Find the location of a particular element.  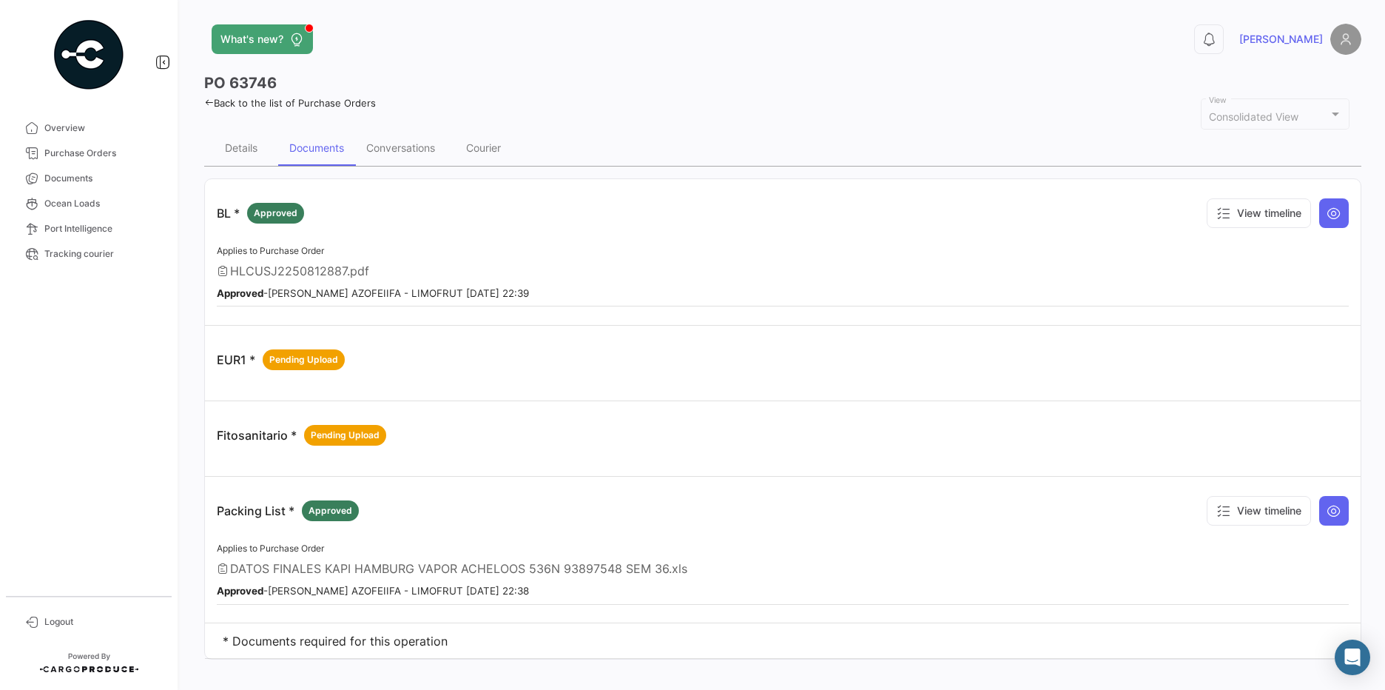

span: Ocean Loads is located at coordinates (102, 203).